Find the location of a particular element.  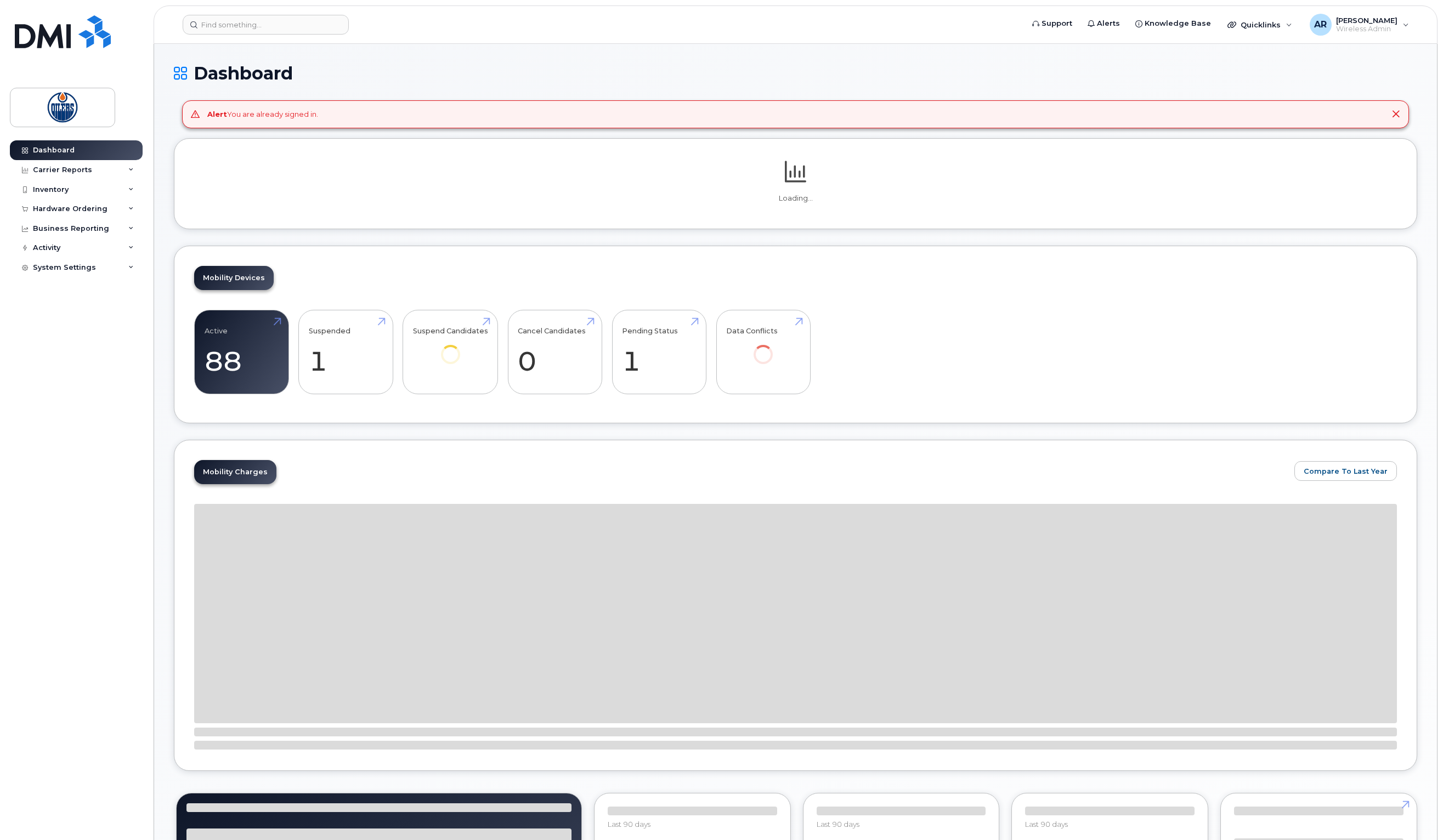

a: Suspended 1 is located at coordinates (346, 352).